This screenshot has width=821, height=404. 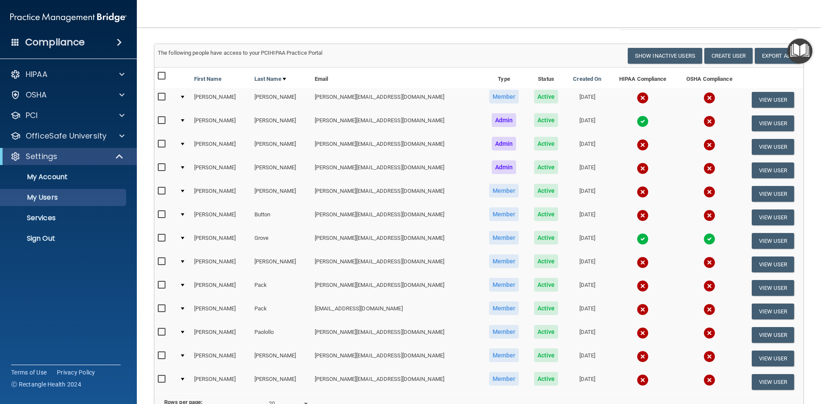 I want to click on a: OfficeSafe University, so click(x=67, y=136).